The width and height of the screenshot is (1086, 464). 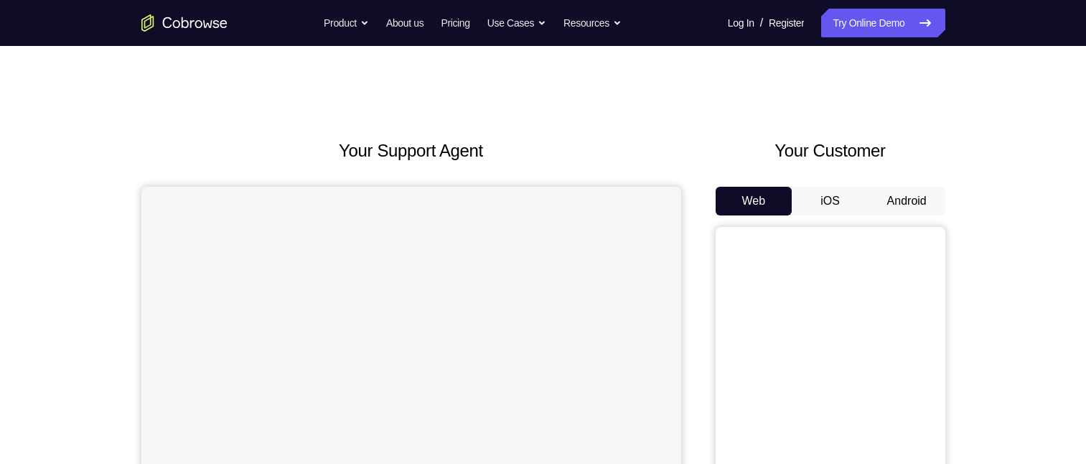 I want to click on a: Log In, so click(x=740, y=23).